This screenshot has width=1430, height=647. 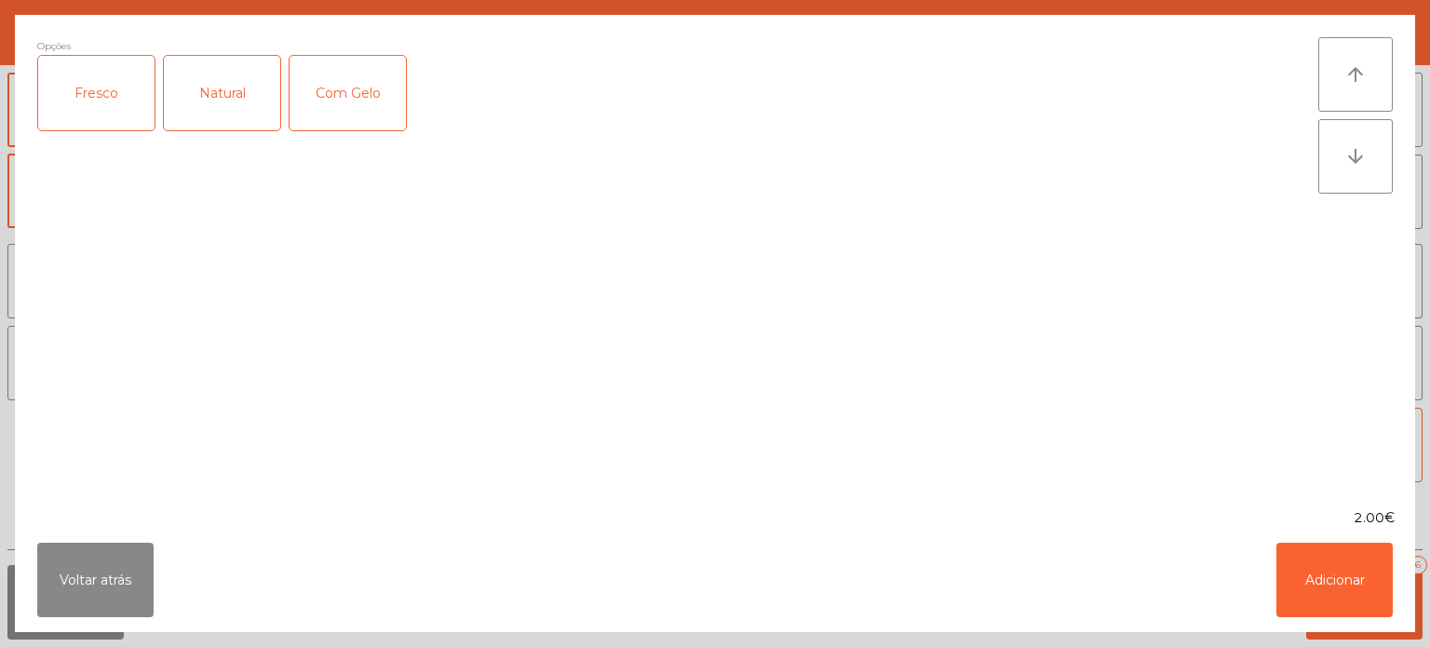 What do you see at coordinates (54, 46) in the screenshot?
I see `span: Opções` at bounding box center [54, 46].